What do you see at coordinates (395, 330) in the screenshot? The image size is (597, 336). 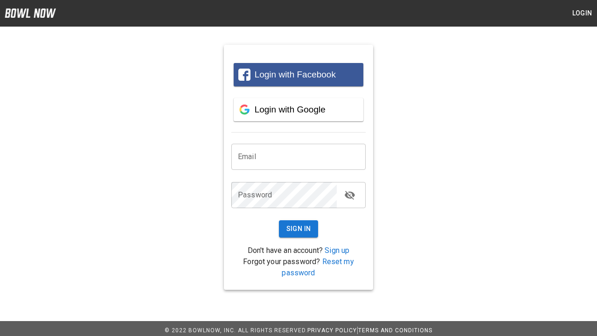 I see `a: Terms and Conditions` at bounding box center [395, 330].